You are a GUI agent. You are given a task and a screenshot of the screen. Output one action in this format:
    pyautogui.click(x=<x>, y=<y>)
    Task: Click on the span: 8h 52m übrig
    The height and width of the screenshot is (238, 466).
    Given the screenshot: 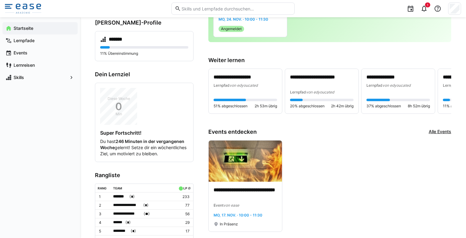 What is the action you would take?
    pyautogui.click(x=418, y=106)
    